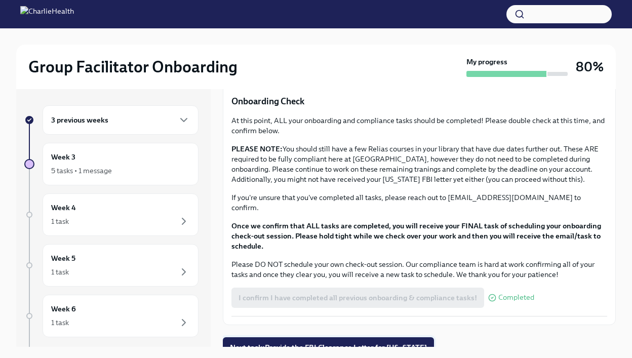 The height and width of the screenshot is (358, 632). I want to click on p: You should still have a few Relias courses in your library that have due dates further out. These..., so click(419, 164).